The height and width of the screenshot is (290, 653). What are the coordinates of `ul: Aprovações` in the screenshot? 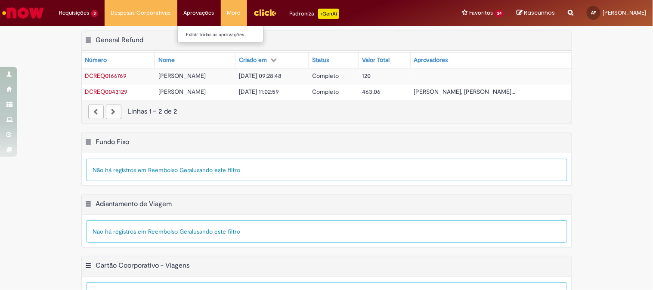 It's located at (220, 34).